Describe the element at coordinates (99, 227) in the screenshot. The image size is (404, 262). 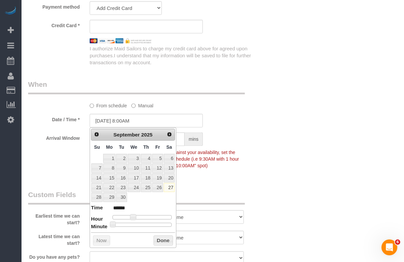
I see `dt: Minute` at that location.